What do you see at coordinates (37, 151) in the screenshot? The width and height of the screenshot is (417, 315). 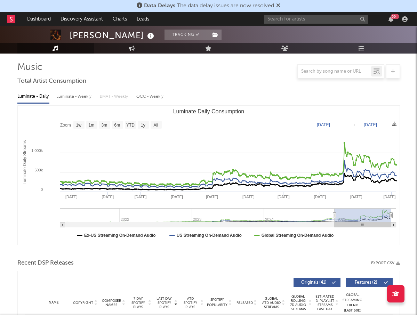 I see `text: 1 000k` at bounding box center [37, 151].